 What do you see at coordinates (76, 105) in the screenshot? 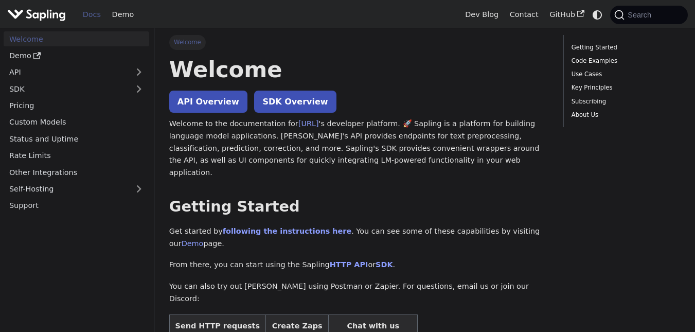
I see `a: Pricing` at bounding box center [76, 105].